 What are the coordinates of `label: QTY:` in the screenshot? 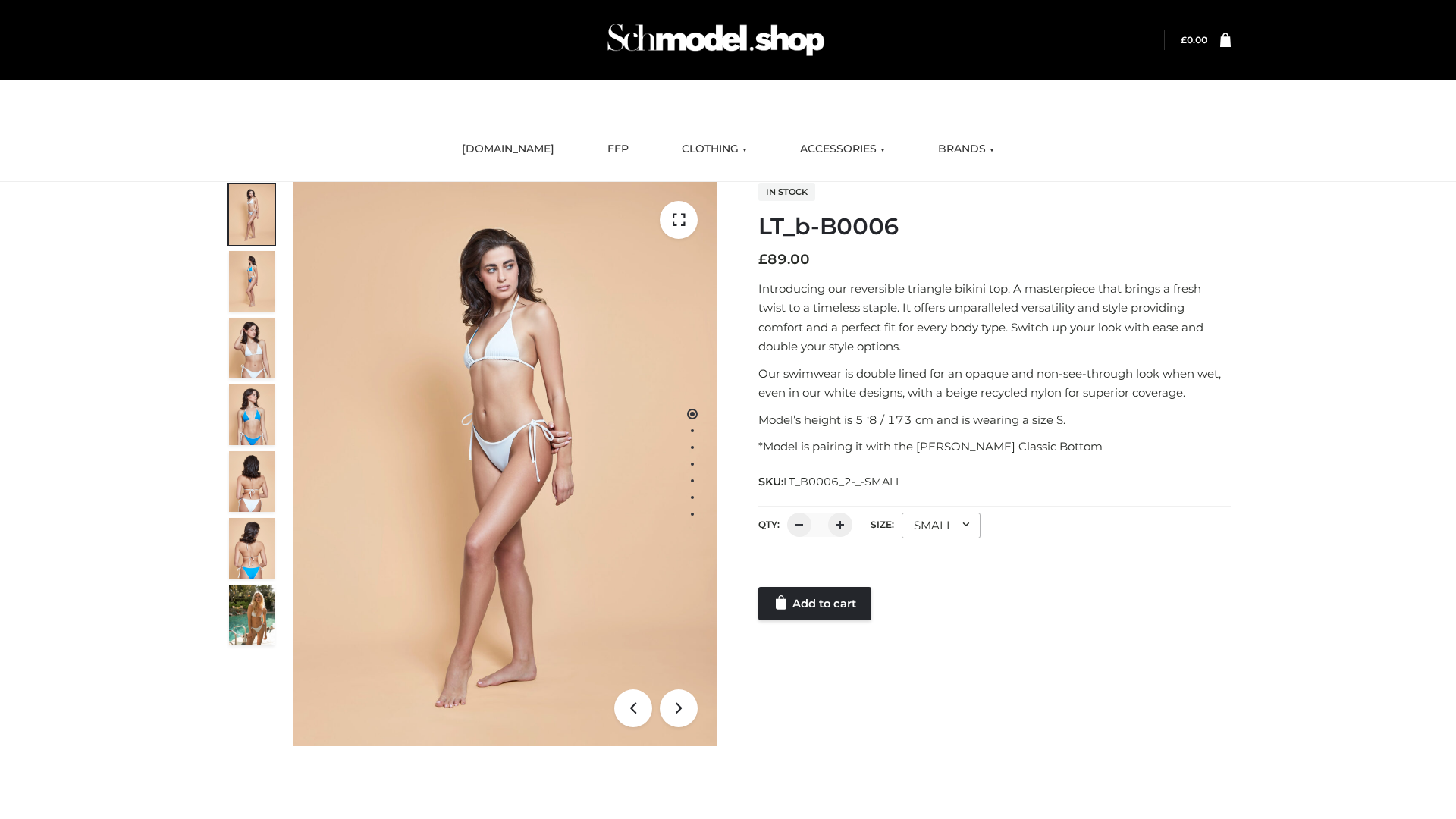 It's located at (768, 524).